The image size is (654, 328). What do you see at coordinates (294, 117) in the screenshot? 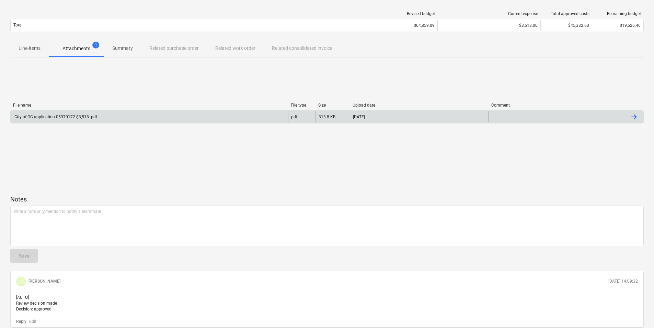
I see `div: pdf` at bounding box center [294, 117].